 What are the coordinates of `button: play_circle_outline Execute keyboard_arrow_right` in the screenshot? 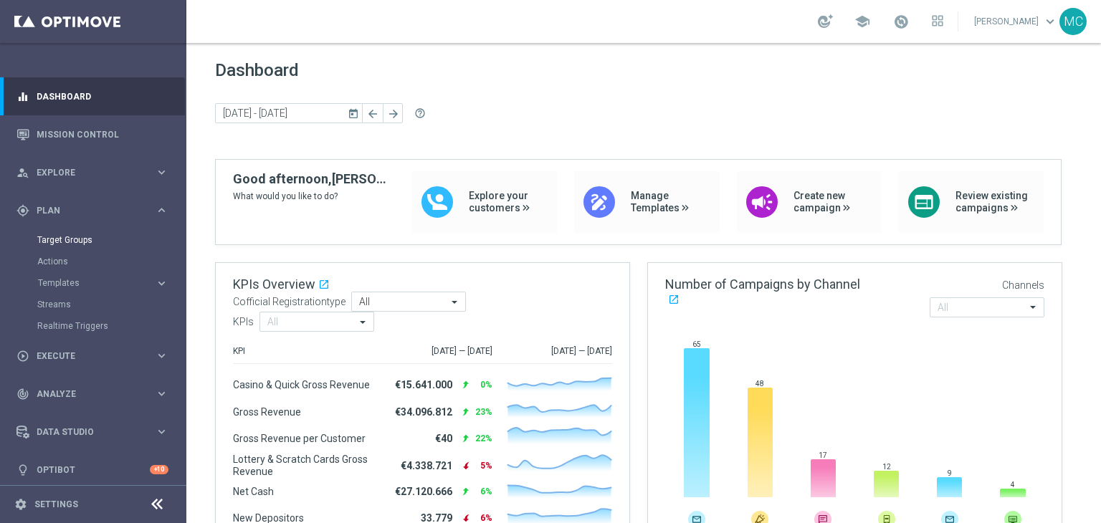 It's located at (92, 356).